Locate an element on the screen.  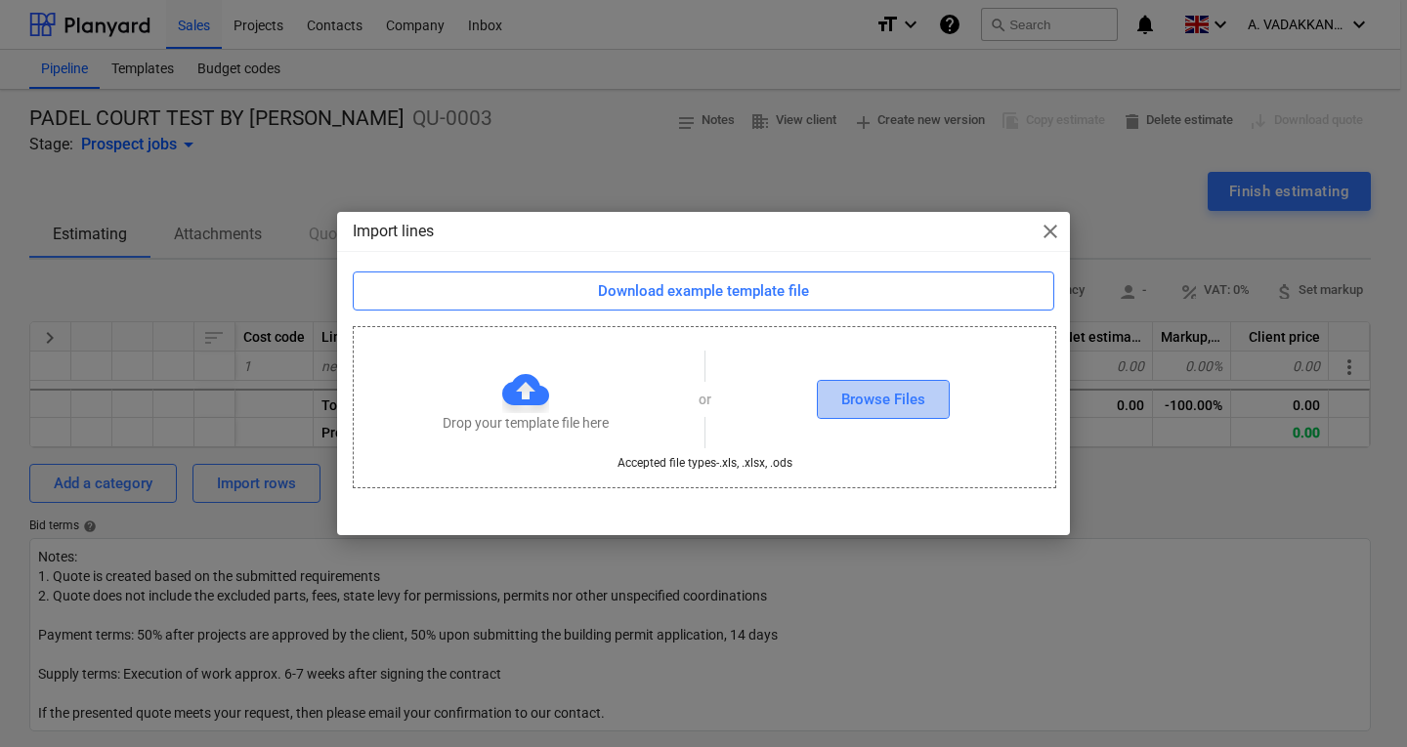
p: or is located at coordinates (704, 399).